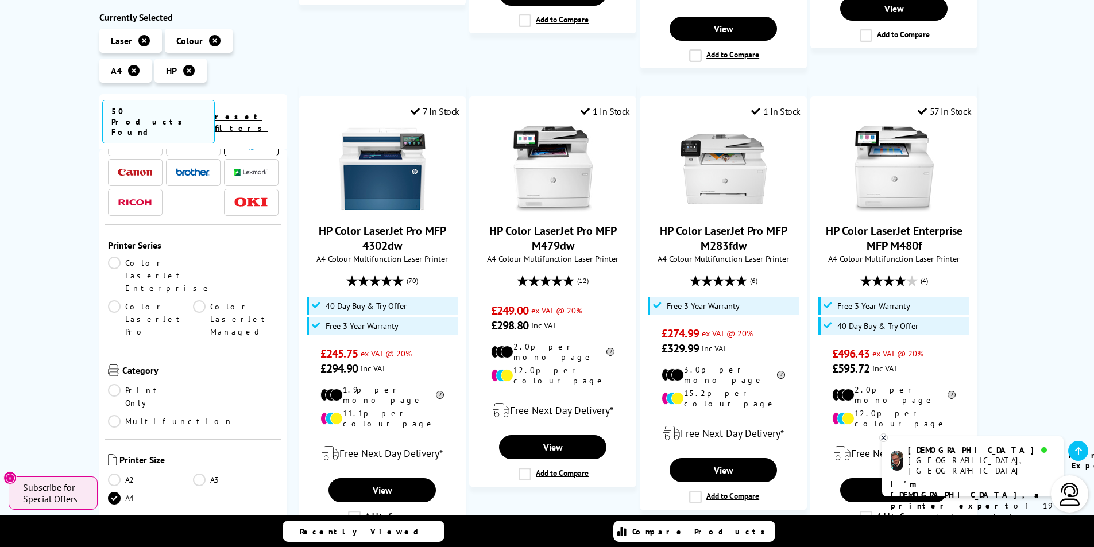 Image resolution: width=1094 pixels, height=547 pixels. I want to click on span: Colour, so click(189, 41).